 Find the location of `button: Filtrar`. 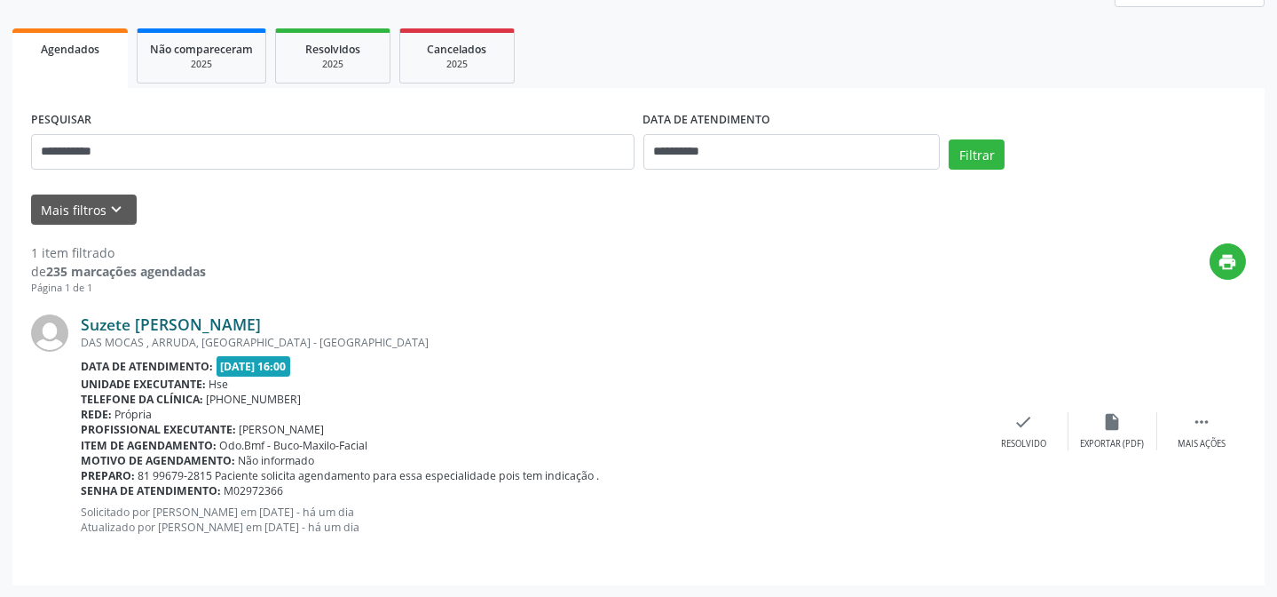

button: Filtrar is located at coordinates (976, 154).